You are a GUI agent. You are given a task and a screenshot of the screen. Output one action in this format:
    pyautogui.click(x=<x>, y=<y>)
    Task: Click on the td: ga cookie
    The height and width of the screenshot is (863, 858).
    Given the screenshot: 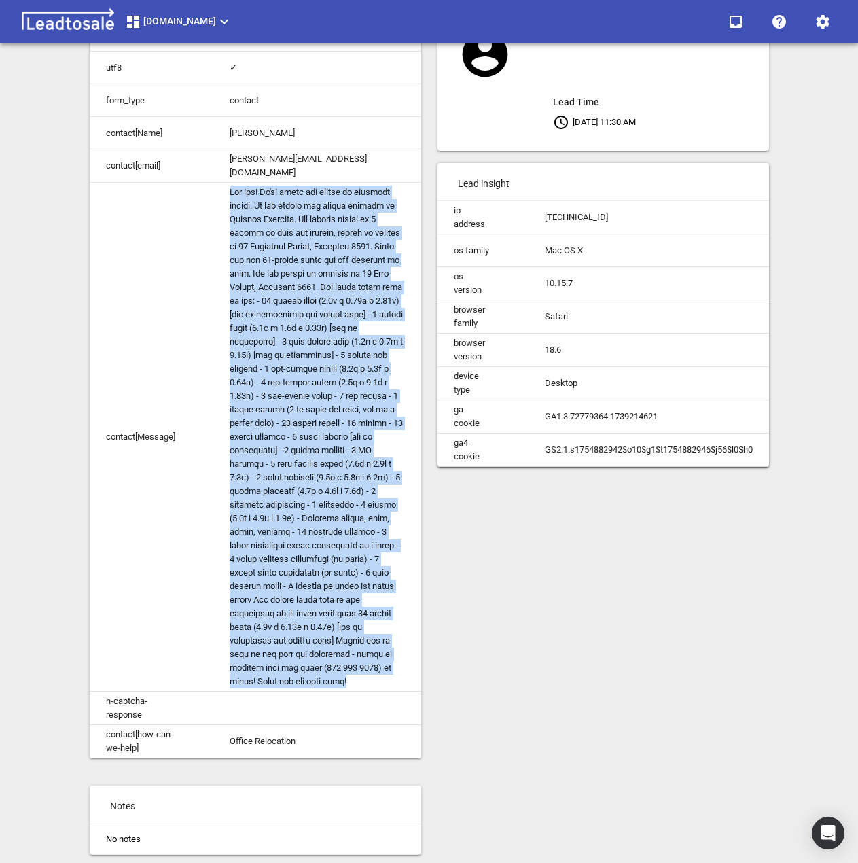 What is the action you would take?
    pyautogui.click(x=483, y=417)
    